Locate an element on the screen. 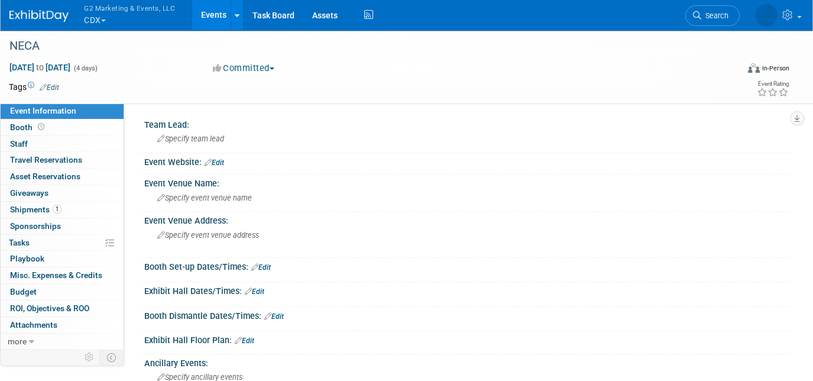 The width and height of the screenshot is (813, 381). span: Asset Reservations is located at coordinates (45, 176).